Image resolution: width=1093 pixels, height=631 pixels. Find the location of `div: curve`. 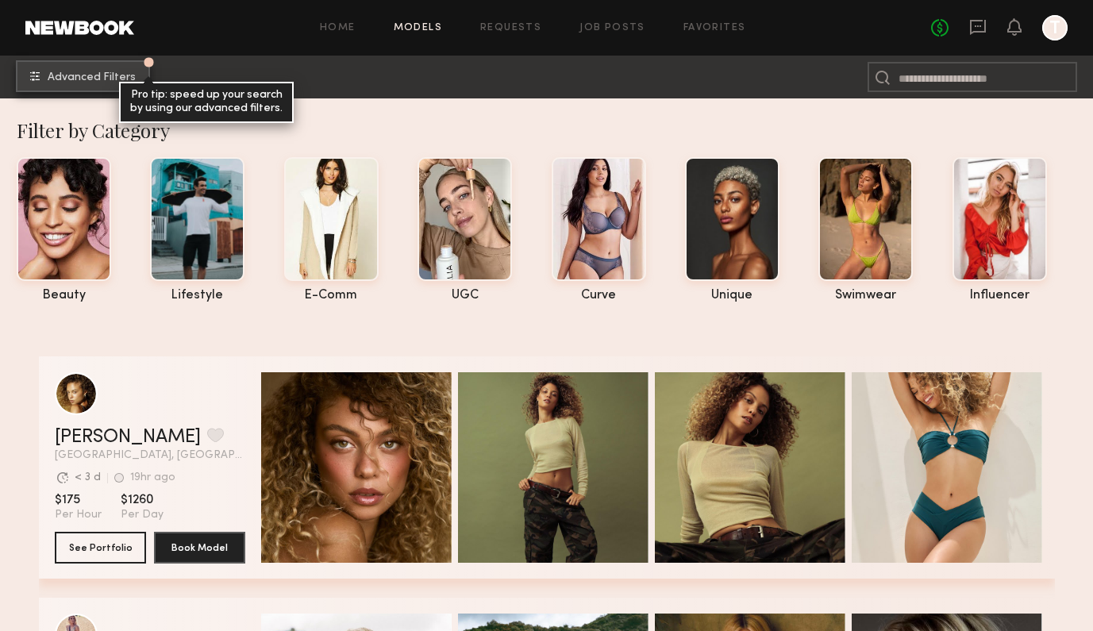

div: curve is located at coordinates (598, 295).